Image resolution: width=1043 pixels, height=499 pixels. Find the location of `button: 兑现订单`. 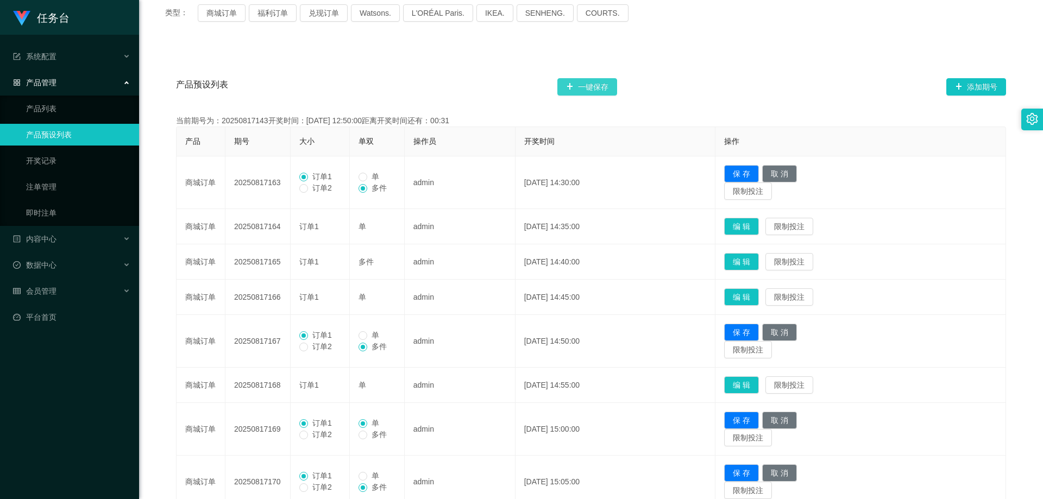

button: 兑现订单 is located at coordinates (324, 13).